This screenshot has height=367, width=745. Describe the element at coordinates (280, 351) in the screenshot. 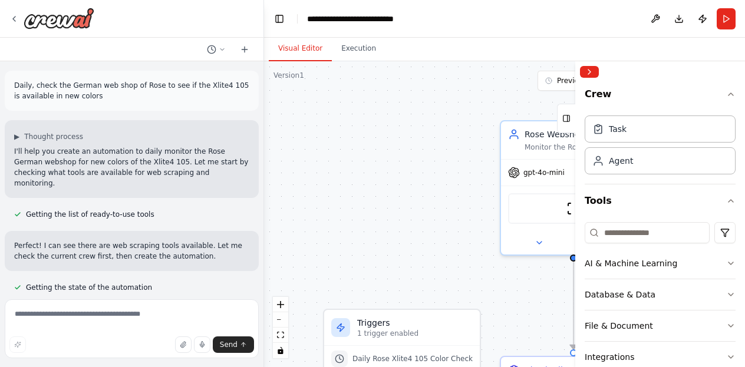

I see `button: toggle interactivity` at that location.